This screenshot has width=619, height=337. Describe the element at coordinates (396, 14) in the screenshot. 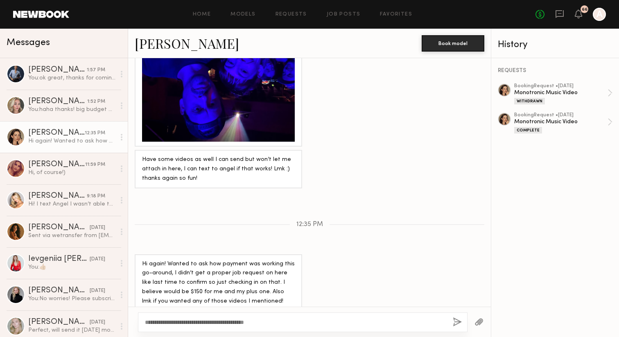

I see `a: Favorites` at that location.